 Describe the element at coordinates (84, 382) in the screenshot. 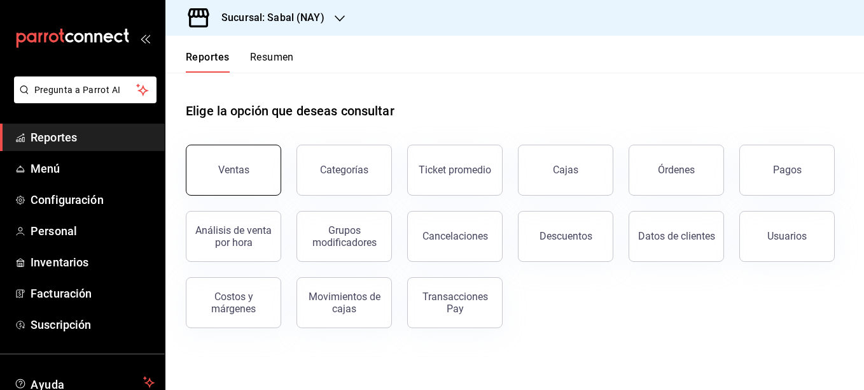

I see `span: Ayuda` at that location.